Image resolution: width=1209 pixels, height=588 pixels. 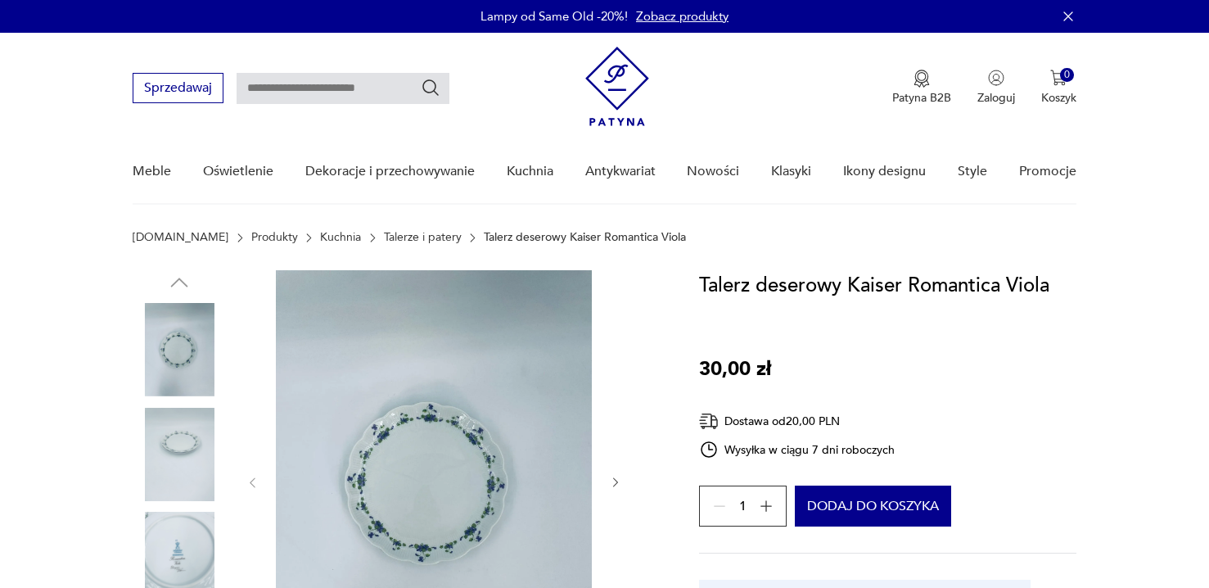 What do you see at coordinates (873, 506) in the screenshot?
I see `button: Dodaj do koszyka` at bounding box center [873, 506].